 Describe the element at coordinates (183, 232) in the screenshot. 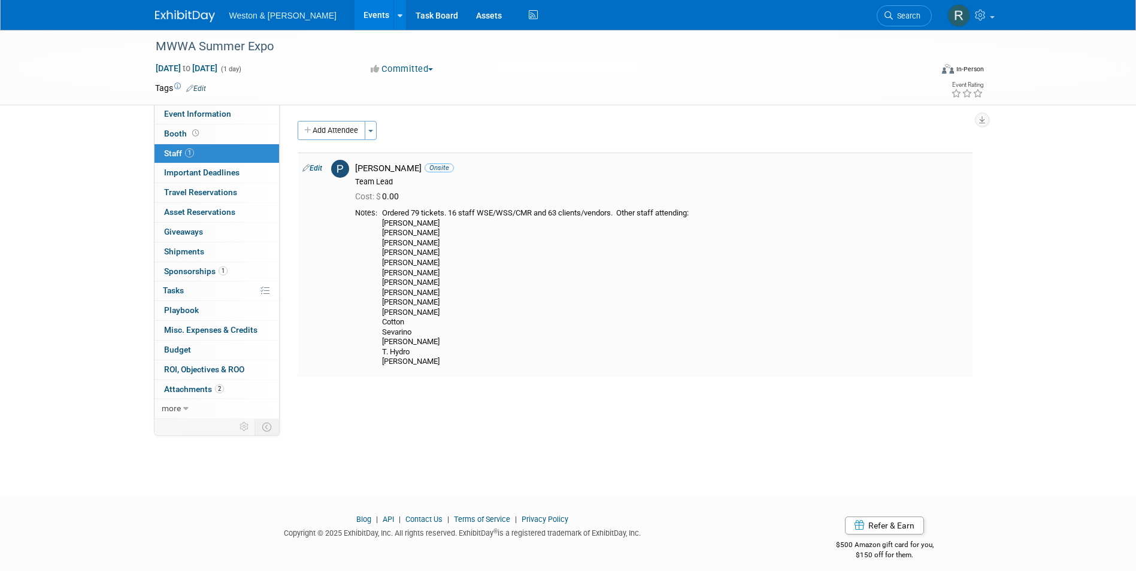

I see `span: Giveaways` at that location.